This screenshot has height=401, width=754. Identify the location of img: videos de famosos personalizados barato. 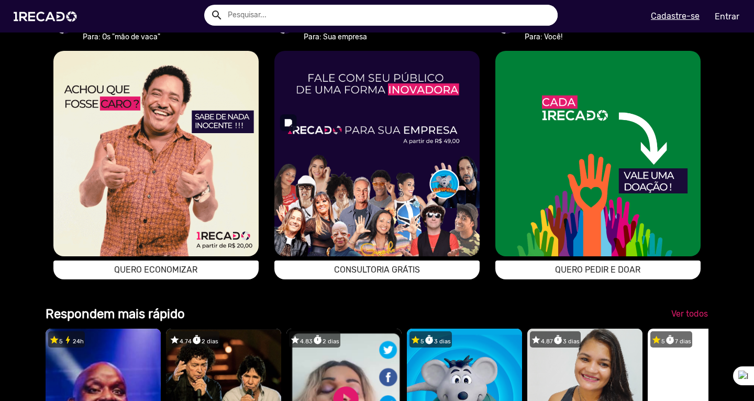
(156, 153).